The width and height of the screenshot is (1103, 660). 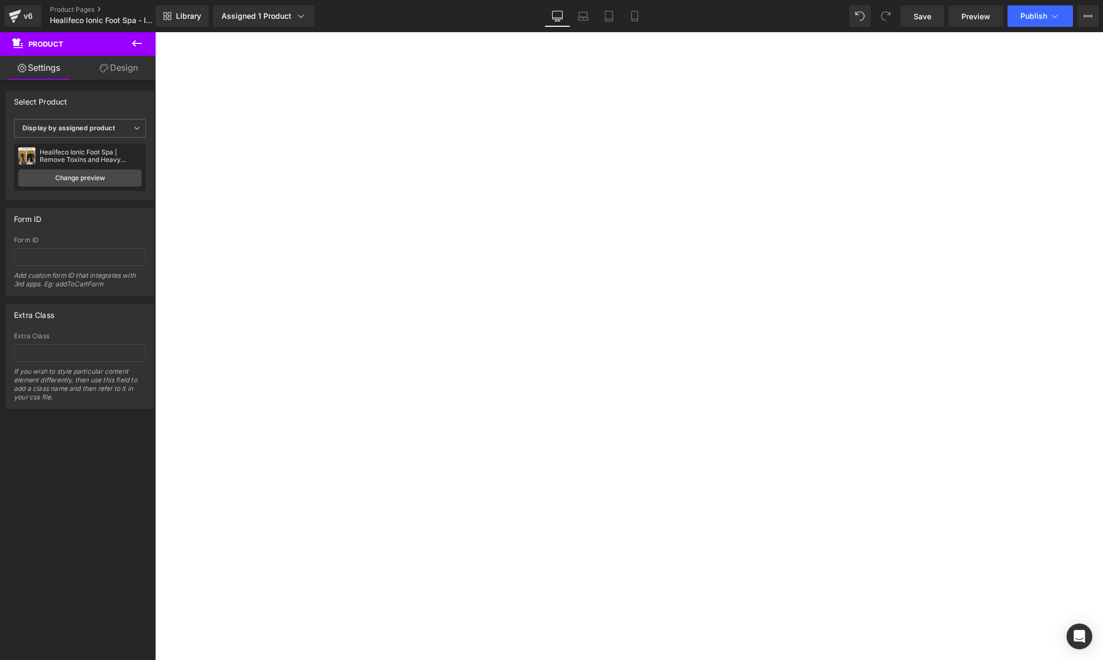 What do you see at coordinates (112, 10) in the screenshot?
I see `a: Product Pages` at bounding box center [112, 10].